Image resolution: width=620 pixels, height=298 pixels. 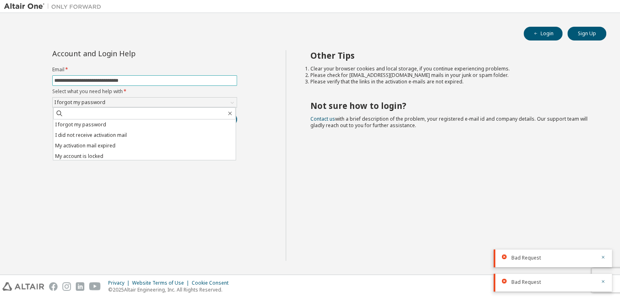 I want to click on button: Login, so click(x=543, y=34).